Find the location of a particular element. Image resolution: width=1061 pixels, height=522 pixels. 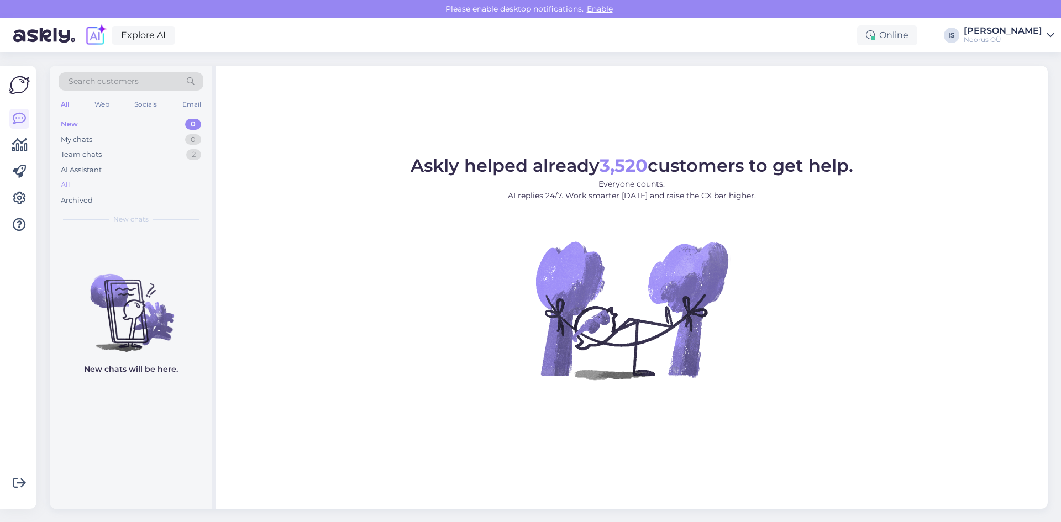

div: AI Assistant is located at coordinates (81, 170).